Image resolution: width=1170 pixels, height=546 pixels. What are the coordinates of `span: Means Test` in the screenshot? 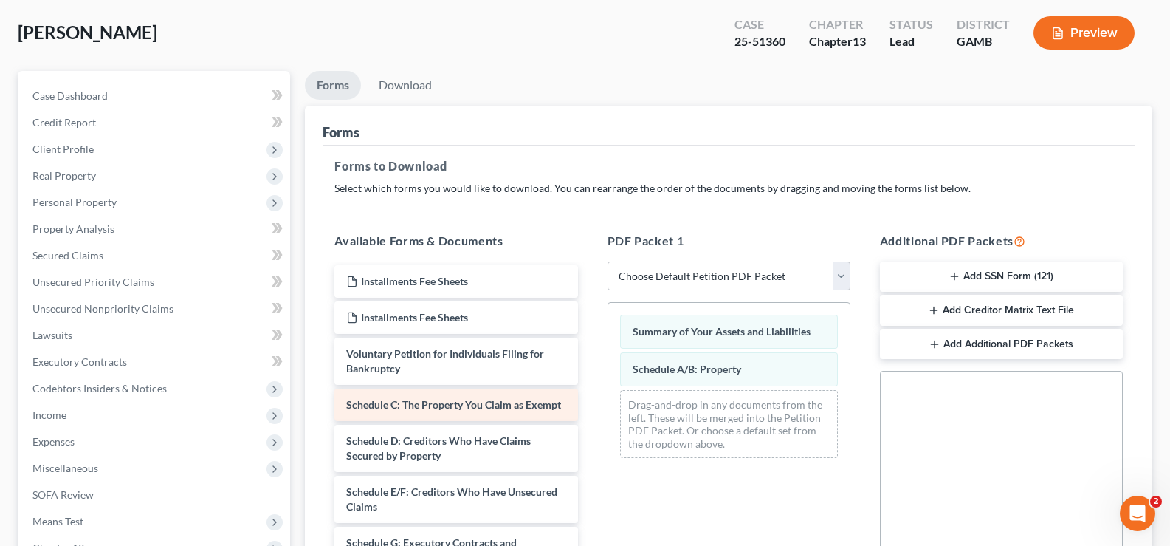 It's located at (58, 520).